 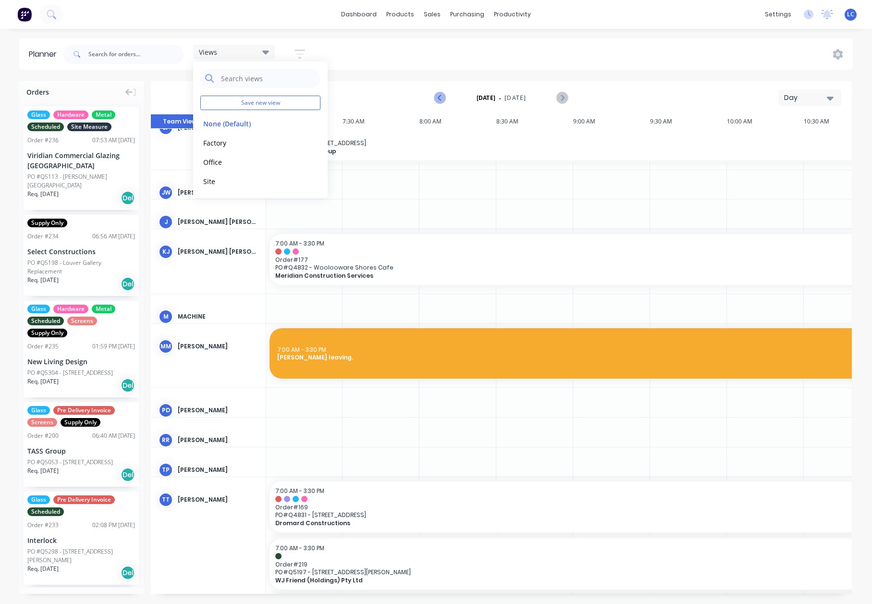 I want to click on button: Next page, so click(x=562, y=98).